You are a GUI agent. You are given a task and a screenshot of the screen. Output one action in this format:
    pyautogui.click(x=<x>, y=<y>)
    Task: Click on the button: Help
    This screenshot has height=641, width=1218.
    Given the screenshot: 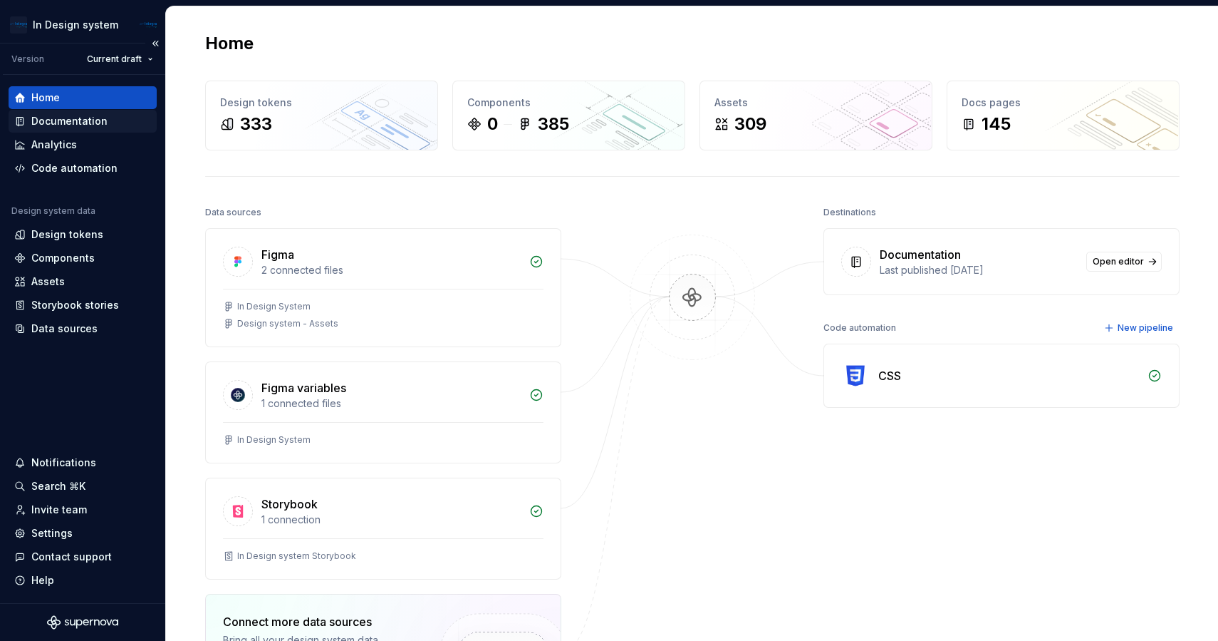 What is the action you would take?
    pyautogui.click(x=83, y=580)
    